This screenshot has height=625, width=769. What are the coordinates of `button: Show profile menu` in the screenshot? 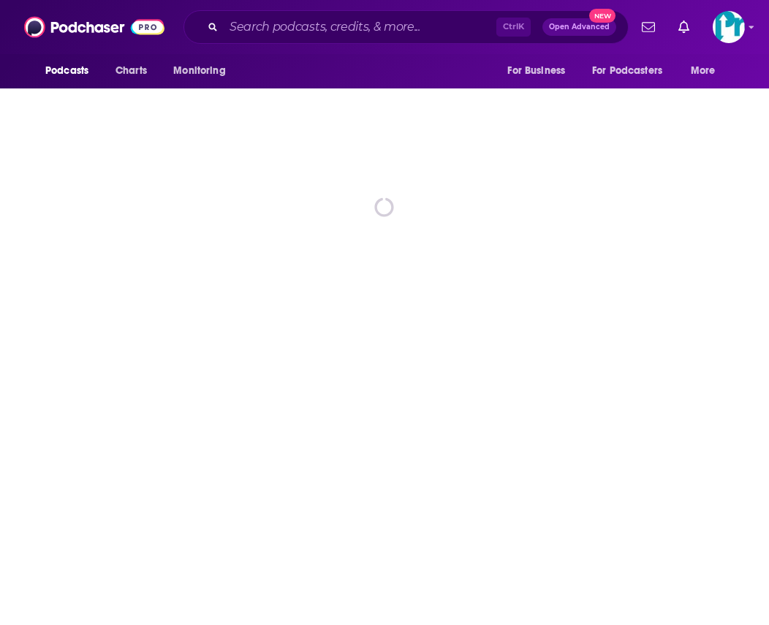 It's located at (729, 27).